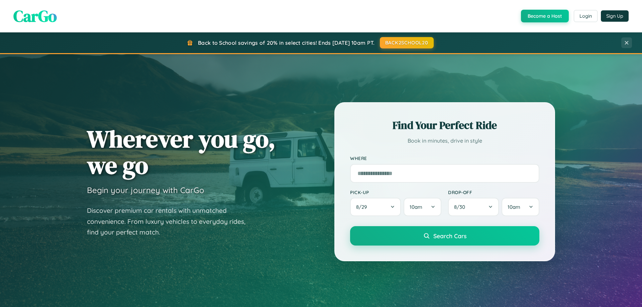 This screenshot has height=307, width=642. Describe the element at coordinates (614, 16) in the screenshot. I see `button: Sign Up` at that location.